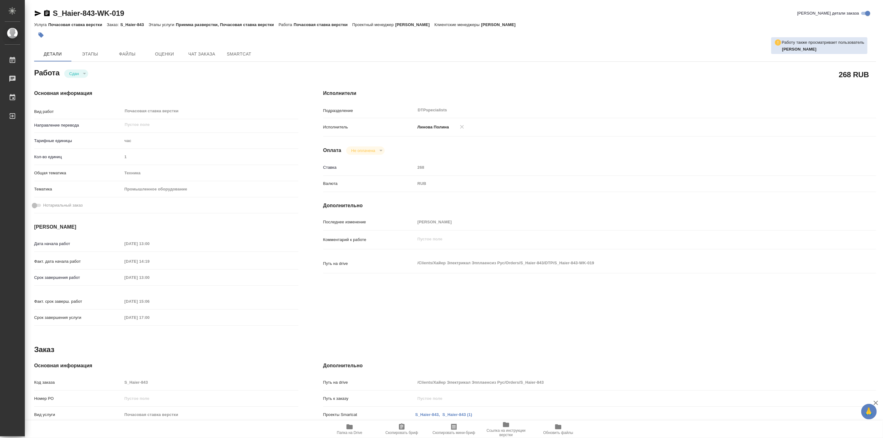 The image size is (883, 438). I want to click on a: S_Haier-843 (1), so click(457, 415).